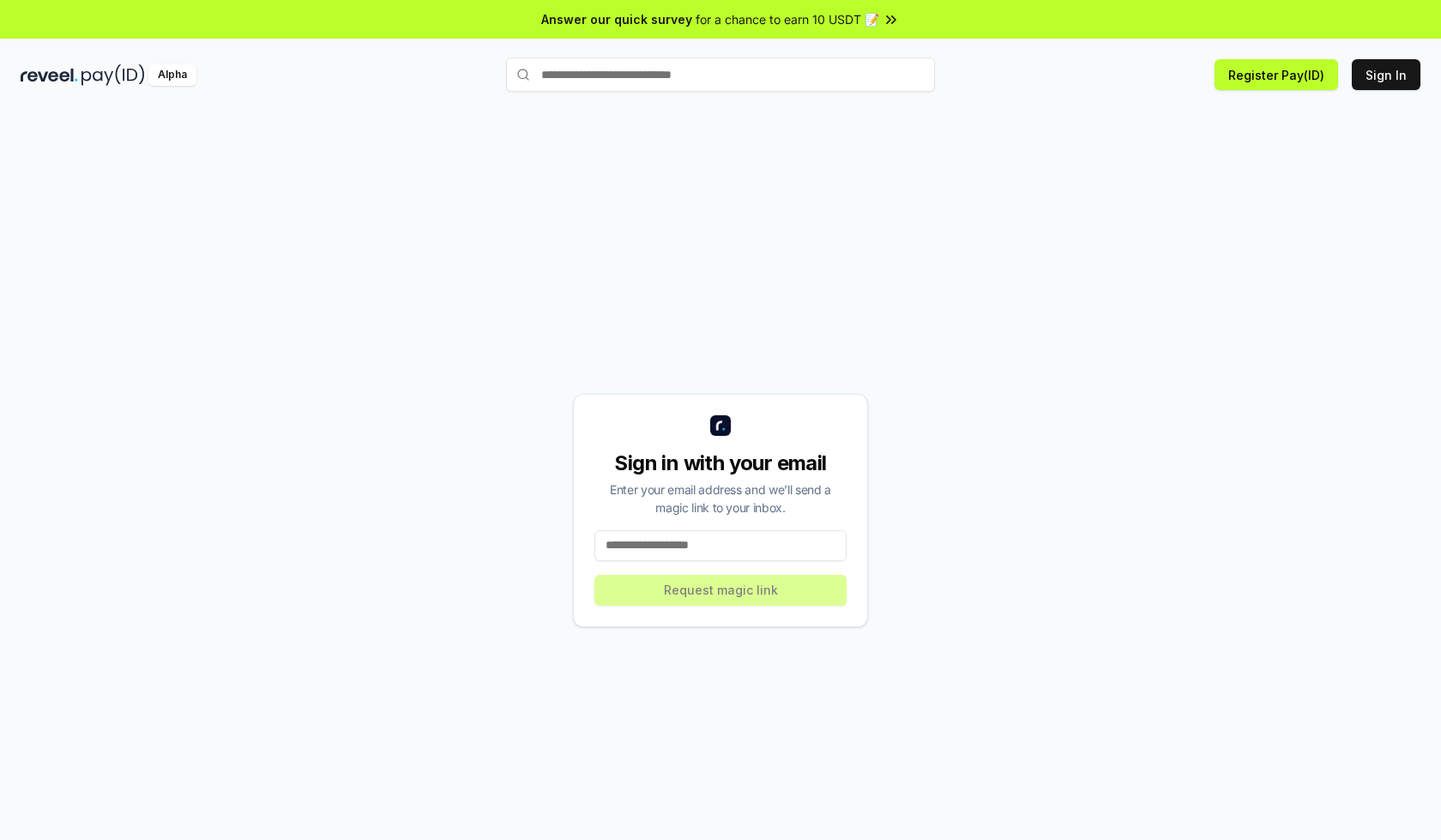 This screenshot has height=840, width=1441. What do you see at coordinates (49, 74) in the screenshot?
I see `img: reveel_dark` at bounding box center [49, 74].